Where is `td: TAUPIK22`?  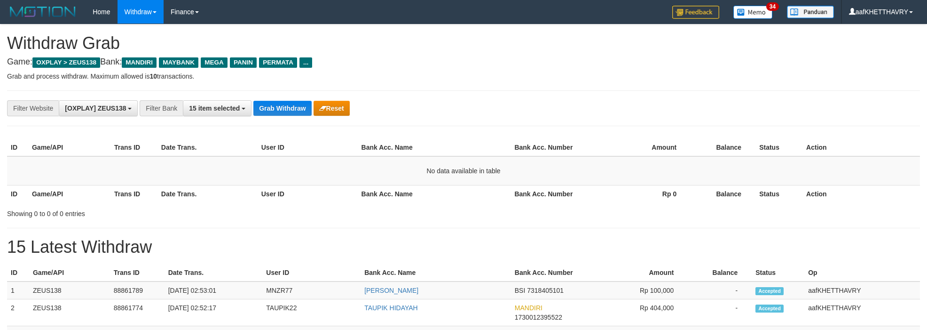 td: TAUPIK22 is located at coordinates (311, 312).